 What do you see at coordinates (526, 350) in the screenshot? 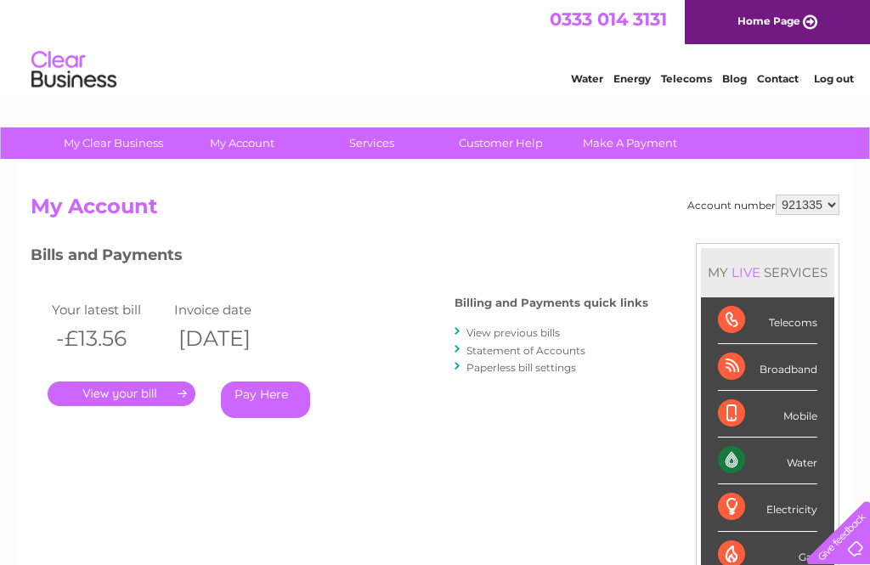
I see `a: Statement of Accounts` at bounding box center [526, 350].